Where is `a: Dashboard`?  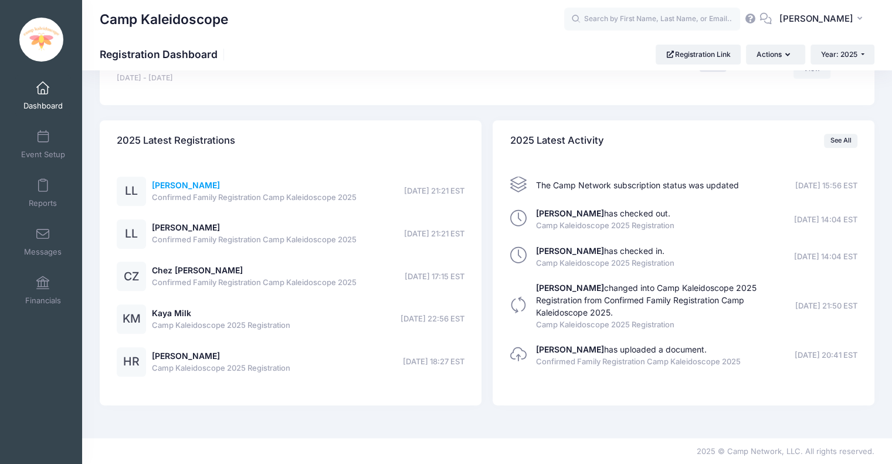
a: Dashboard is located at coordinates (43, 96).